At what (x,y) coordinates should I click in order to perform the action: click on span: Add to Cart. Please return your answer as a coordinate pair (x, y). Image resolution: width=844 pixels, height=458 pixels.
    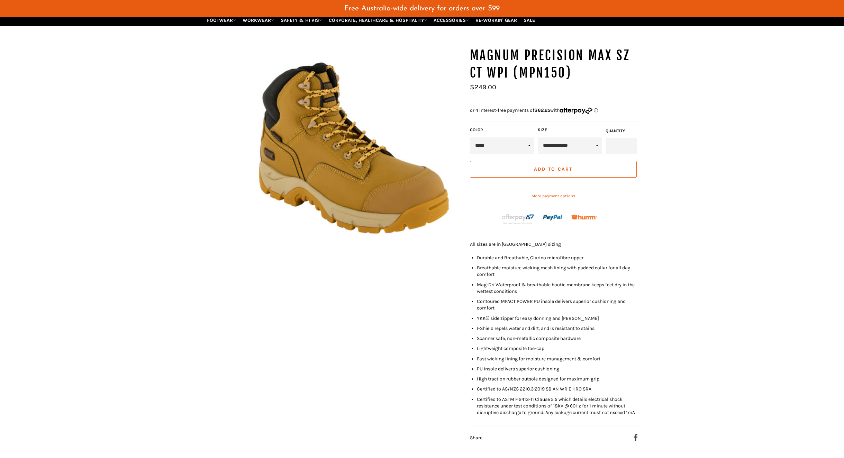
    Looking at the image, I should click on (553, 169).